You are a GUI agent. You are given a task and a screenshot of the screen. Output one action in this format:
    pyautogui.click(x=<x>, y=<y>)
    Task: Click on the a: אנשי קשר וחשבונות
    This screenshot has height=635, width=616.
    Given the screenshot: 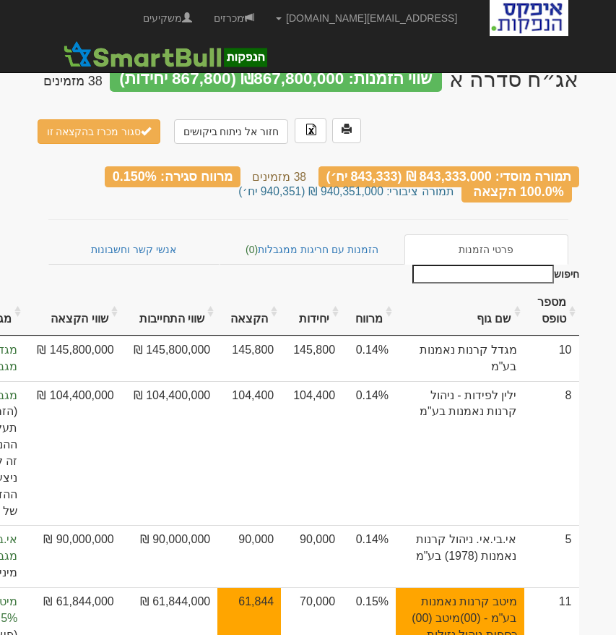 What is the action you would take?
    pyautogui.click(x=134, y=249)
    